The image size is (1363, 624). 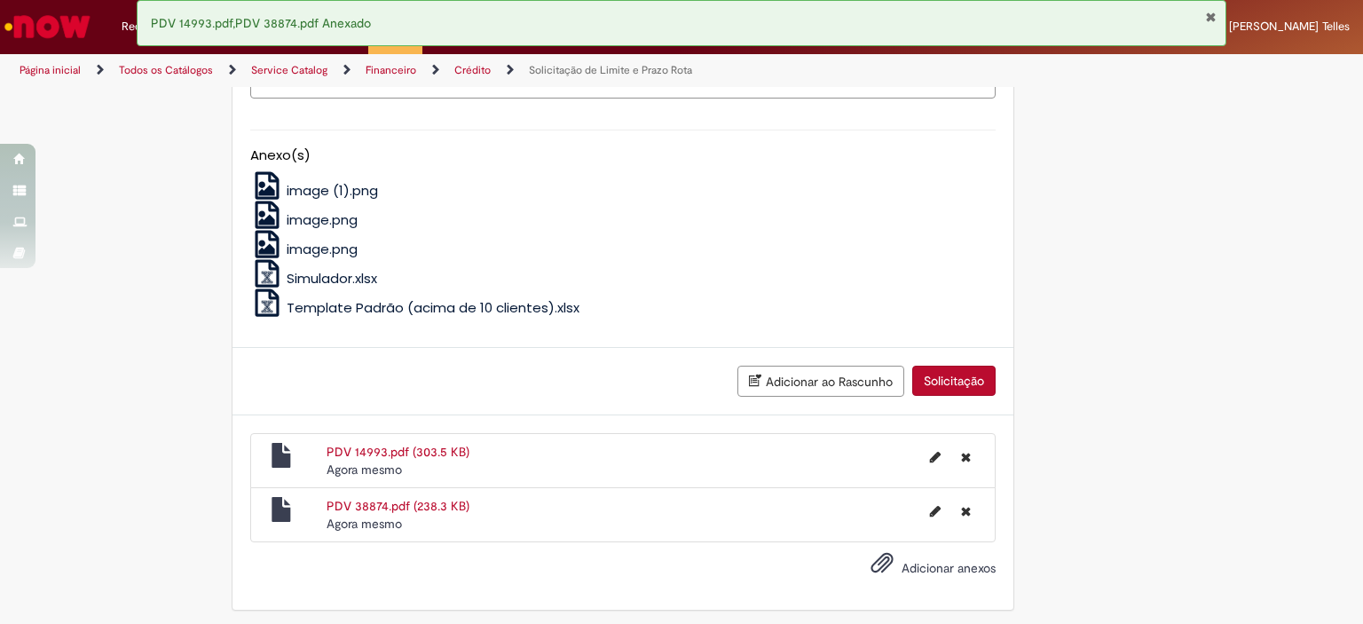 I want to click on button: Adicionar anexos, so click(x=882, y=567).